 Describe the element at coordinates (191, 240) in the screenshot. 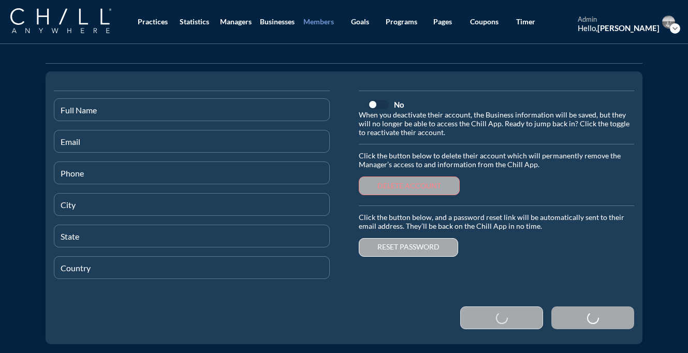

I see `input: State` at that location.